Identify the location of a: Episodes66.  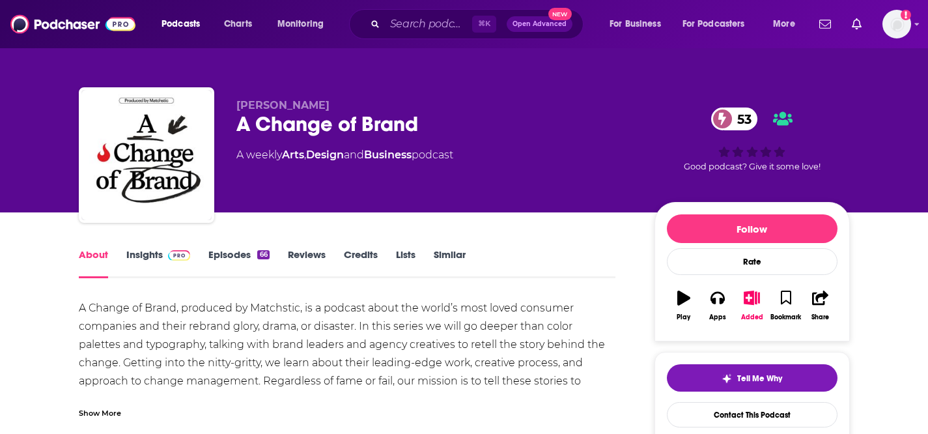
(238, 263).